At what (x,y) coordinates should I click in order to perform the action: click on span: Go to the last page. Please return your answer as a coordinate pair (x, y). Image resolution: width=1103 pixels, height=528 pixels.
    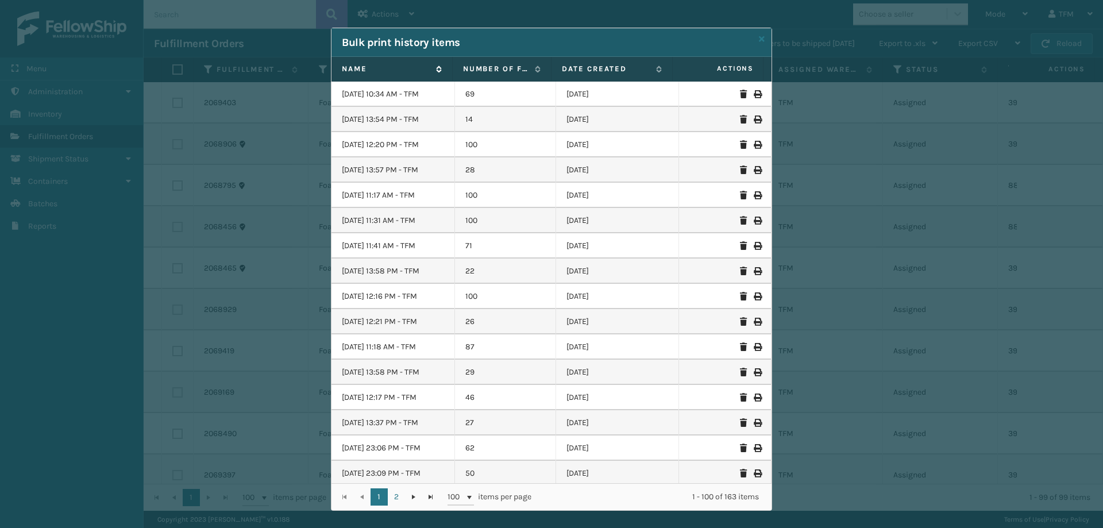
    Looking at the image, I should click on (431, 497).